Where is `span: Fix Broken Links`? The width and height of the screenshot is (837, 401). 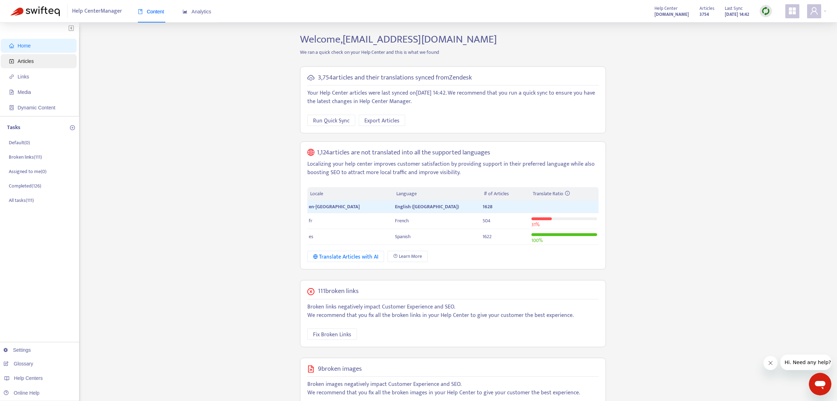 span: Fix Broken Links is located at coordinates (332, 334).